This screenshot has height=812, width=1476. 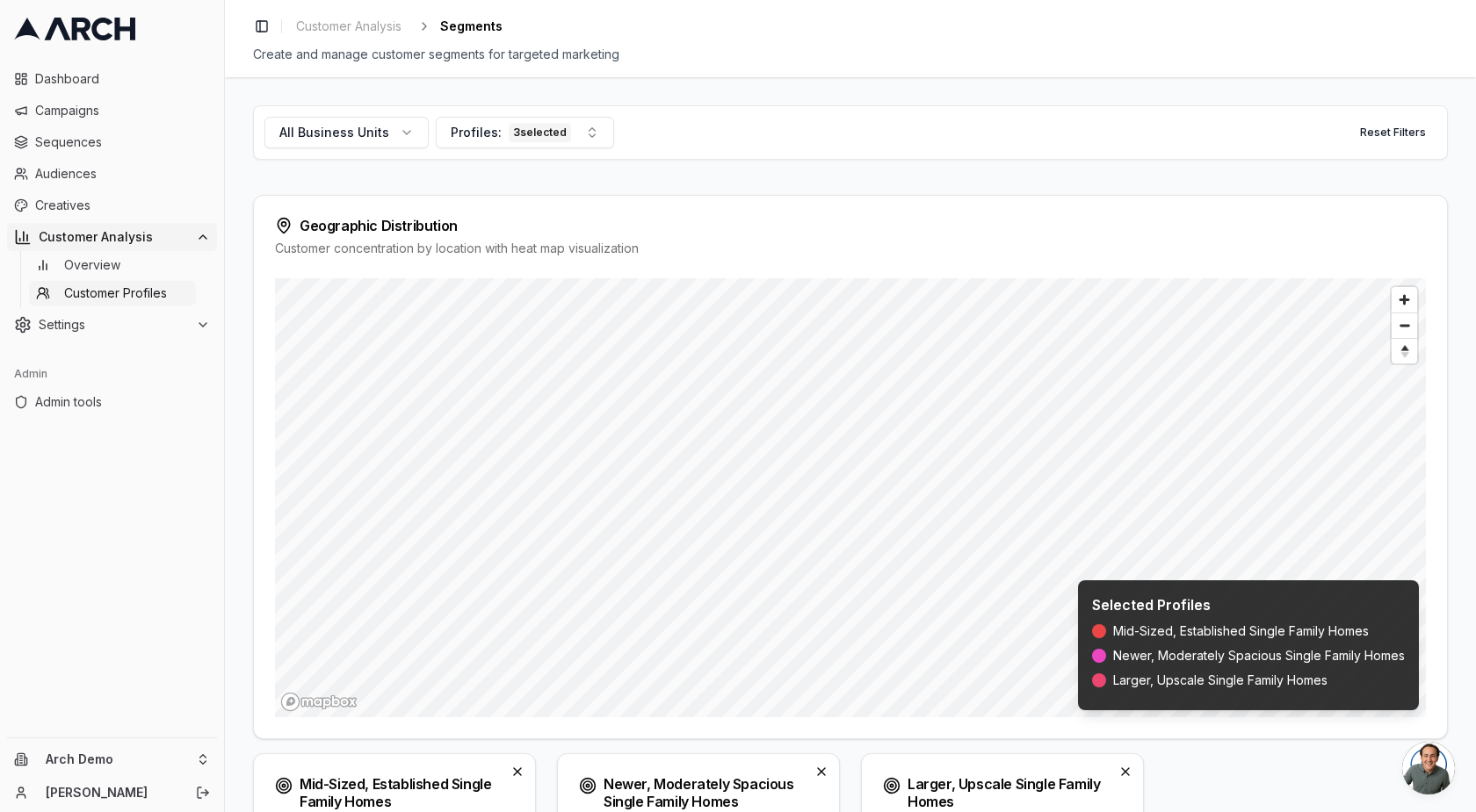 I want to click on span: Admin tools, so click(x=123, y=403).